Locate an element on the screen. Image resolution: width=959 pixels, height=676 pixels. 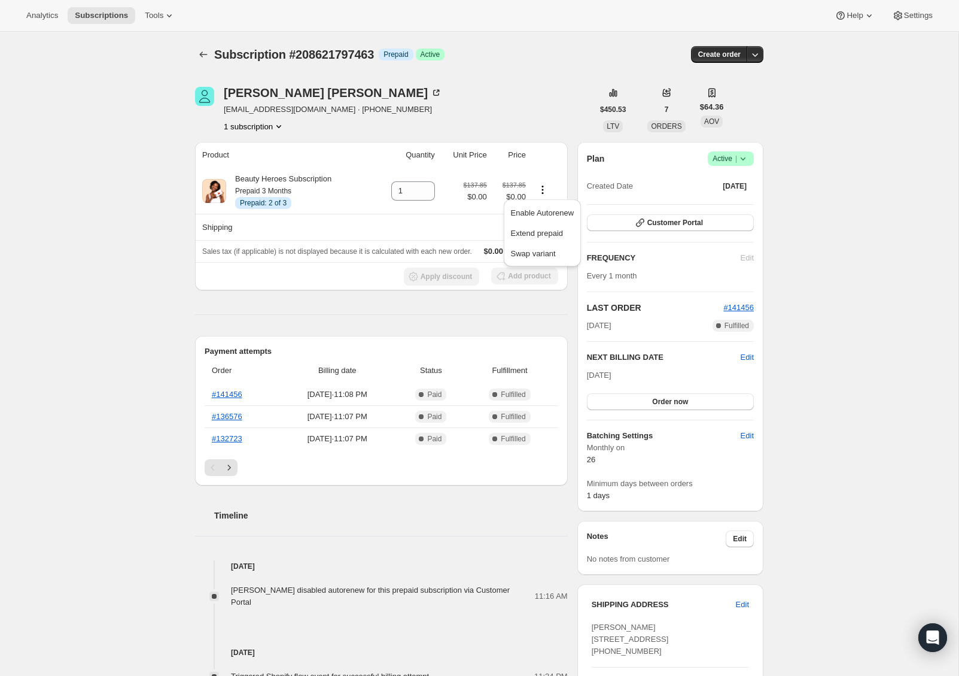
span: Swap variant is located at coordinates (533, 253).